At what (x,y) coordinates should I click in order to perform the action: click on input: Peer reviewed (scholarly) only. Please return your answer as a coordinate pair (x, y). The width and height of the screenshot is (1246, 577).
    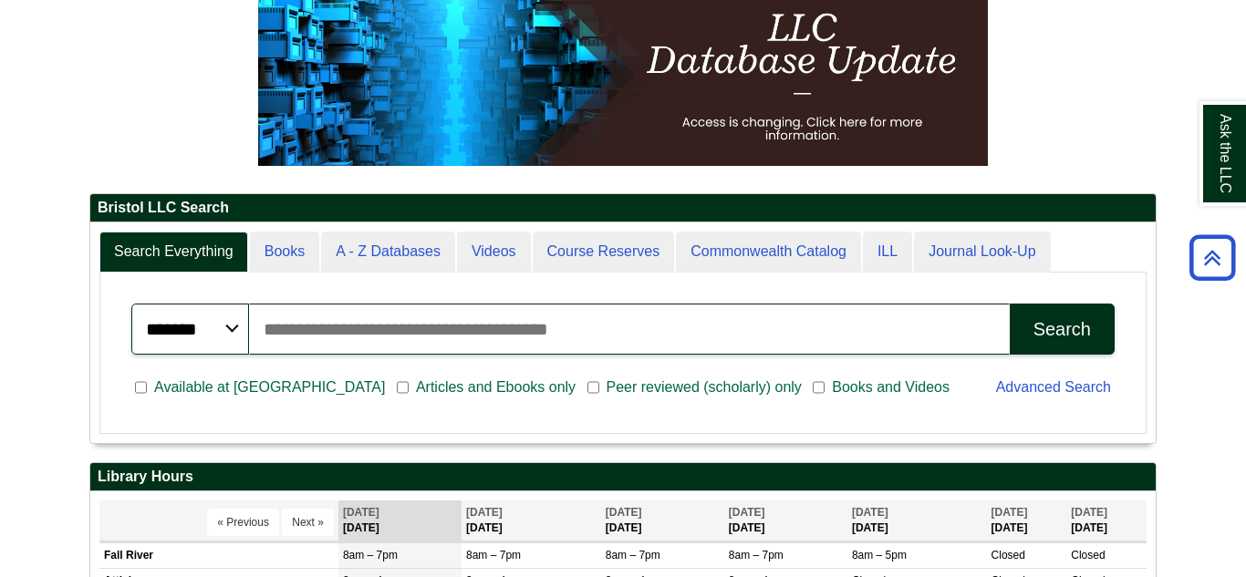
    Looking at the image, I should click on (593, 388).